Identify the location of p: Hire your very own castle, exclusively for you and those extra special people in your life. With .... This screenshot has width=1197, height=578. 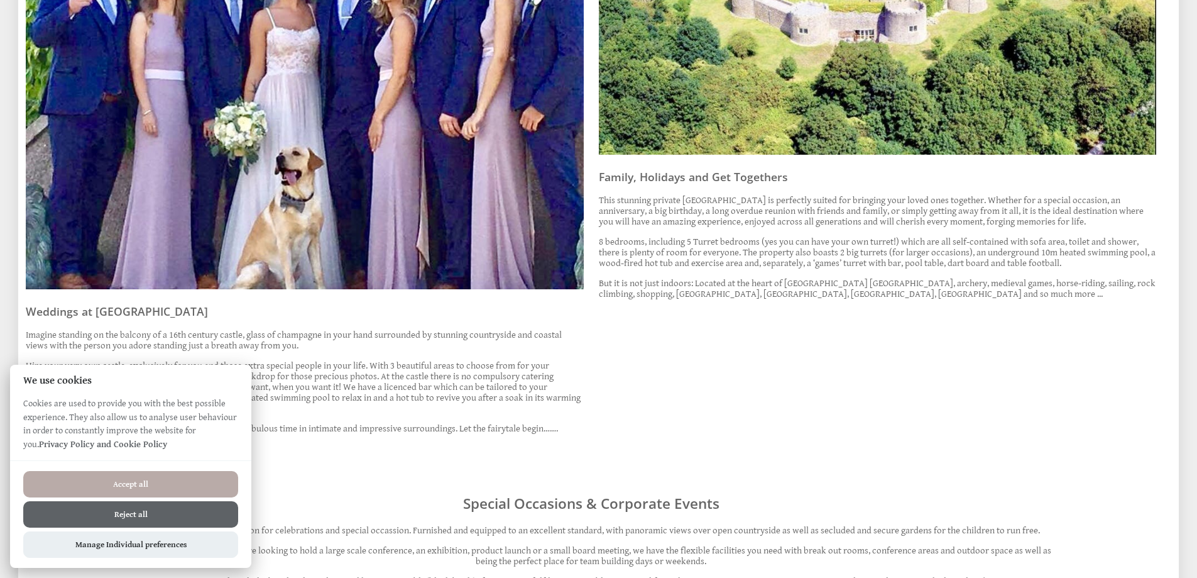
(305, 387).